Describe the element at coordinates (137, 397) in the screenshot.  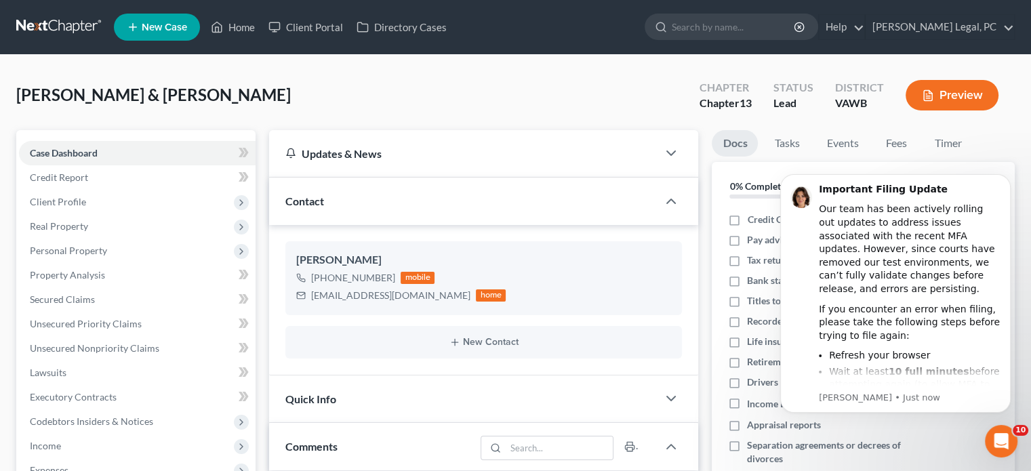
I see `a: Executory Contracts` at that location.